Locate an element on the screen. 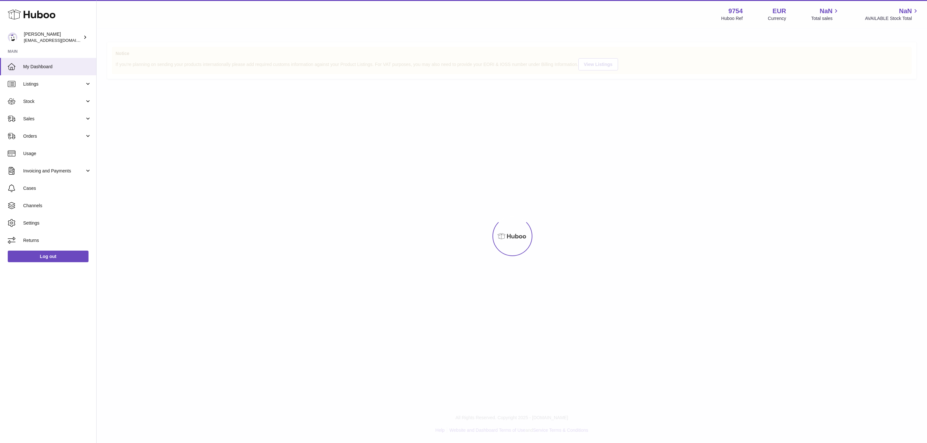 The image size is (927, 443). span: Returns is located at coordinates (57, 240).